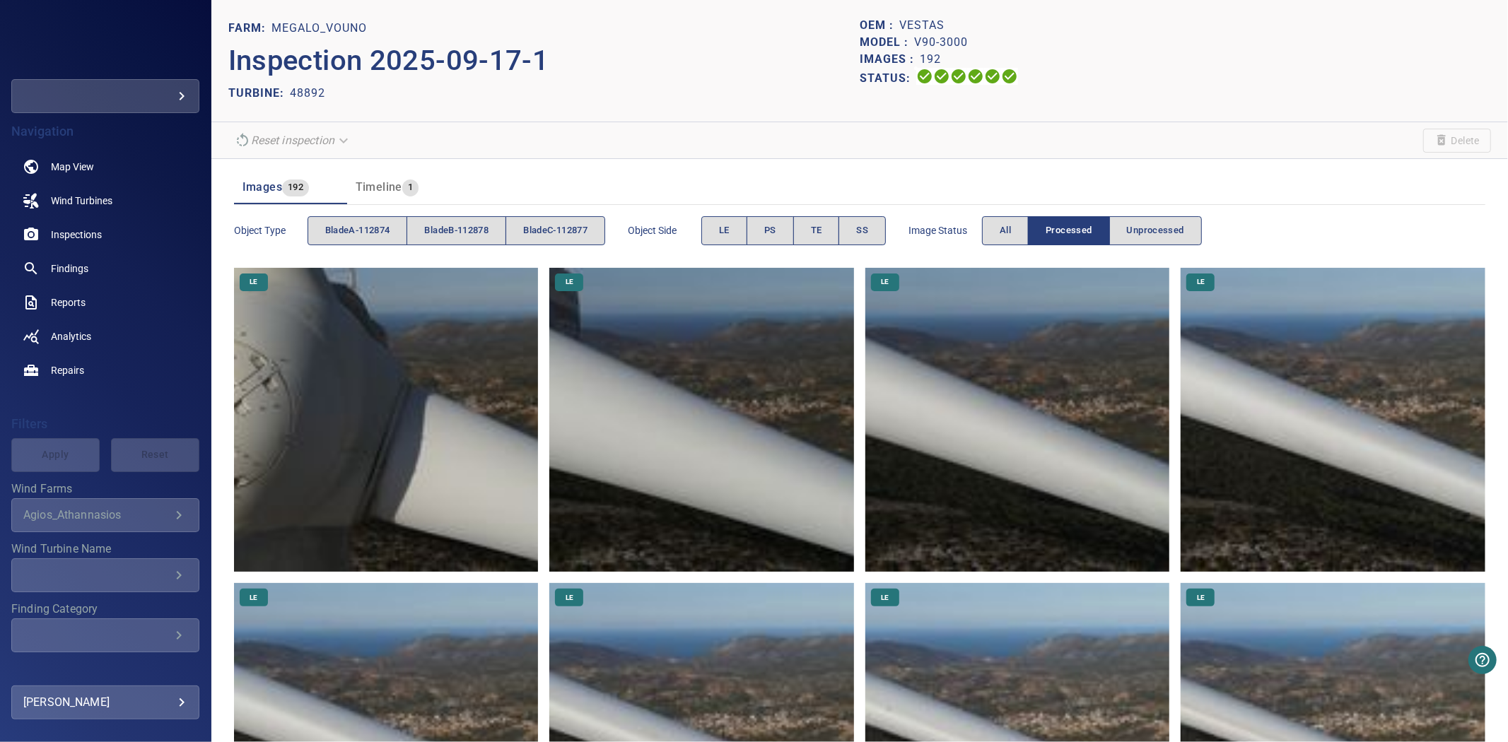  Describe the element at coordinates (1091, 230) in the screenshot. I see `div: imageStatus` at that location.